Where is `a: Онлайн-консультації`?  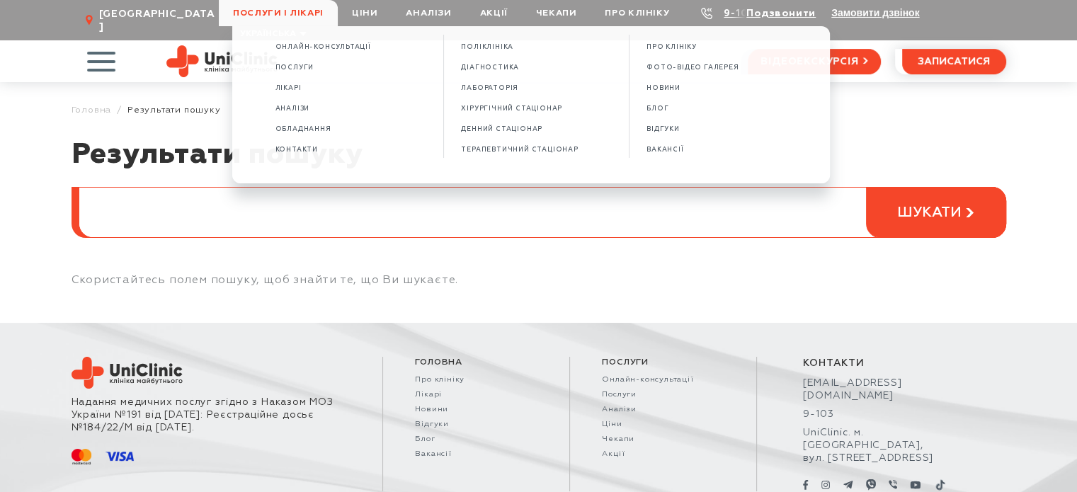
a: Онлайн-консультації is located at coordinates (663, 379).